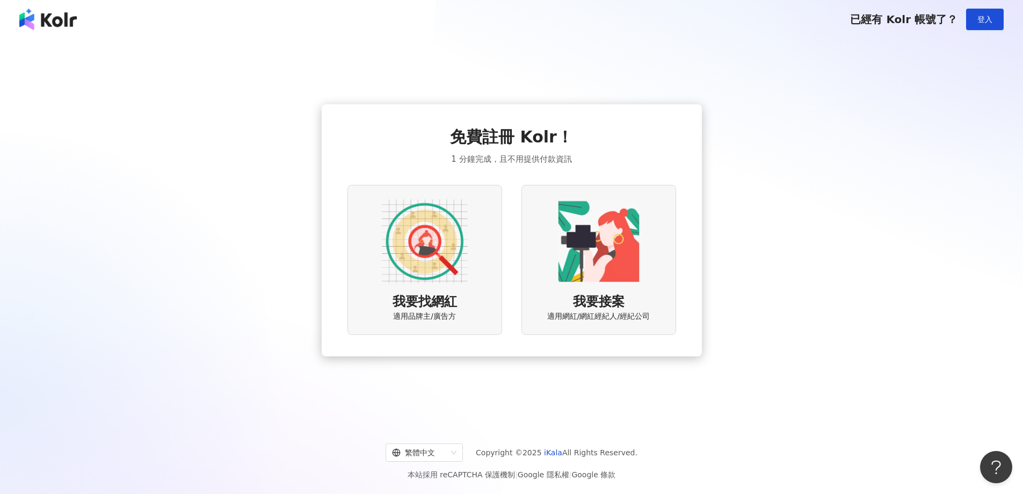 The width and height of the screenshot is (1023, 494). I want to click on span: 適用網紅/網紅經紀人/經紀公司, so click(598, 316).